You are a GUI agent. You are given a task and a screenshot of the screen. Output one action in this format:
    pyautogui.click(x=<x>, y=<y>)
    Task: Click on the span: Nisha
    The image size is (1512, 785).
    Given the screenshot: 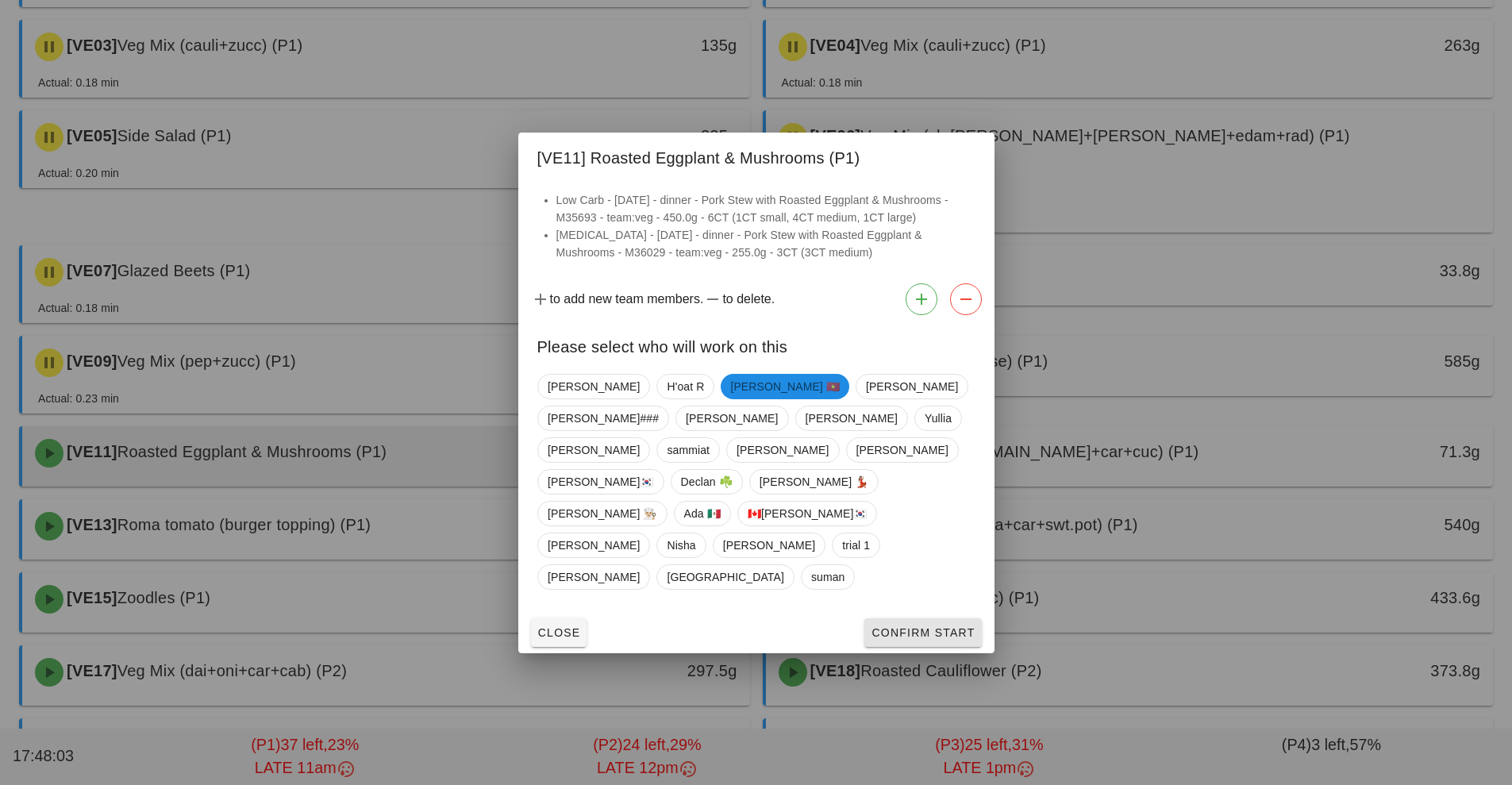 What is the action you would take?
    pyautogui.click(x=681, y=546)
    